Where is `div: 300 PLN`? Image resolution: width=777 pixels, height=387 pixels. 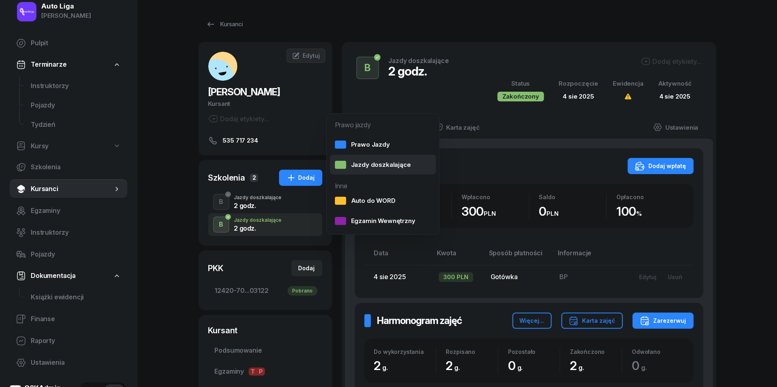 div: 300 PLN is located at coordinates (456, 277).